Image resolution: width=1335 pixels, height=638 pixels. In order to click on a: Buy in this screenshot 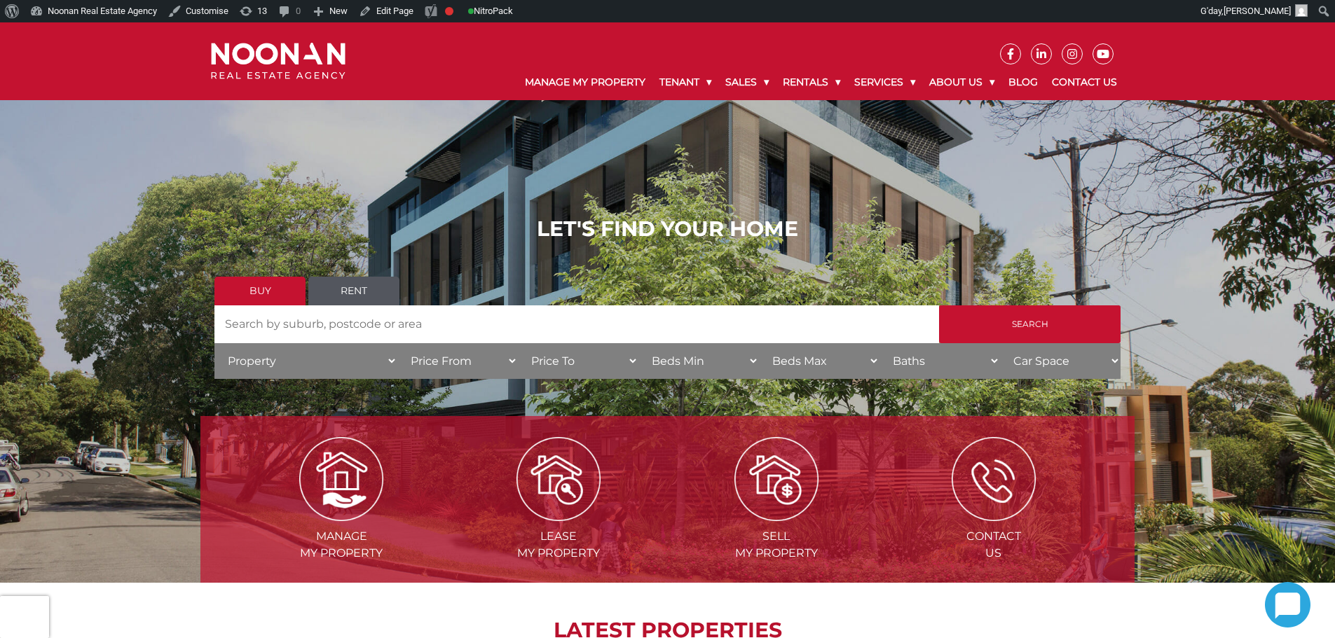, I will do `click(260, 291)`.